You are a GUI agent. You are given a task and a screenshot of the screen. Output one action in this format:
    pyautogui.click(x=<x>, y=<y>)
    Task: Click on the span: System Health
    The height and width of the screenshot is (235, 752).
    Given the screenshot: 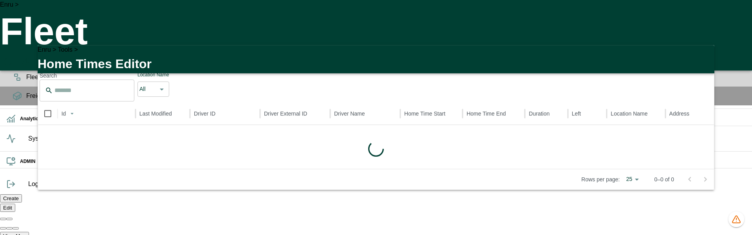 What is the action you would take?
    pyautogui.click(x=387, y=139)
    